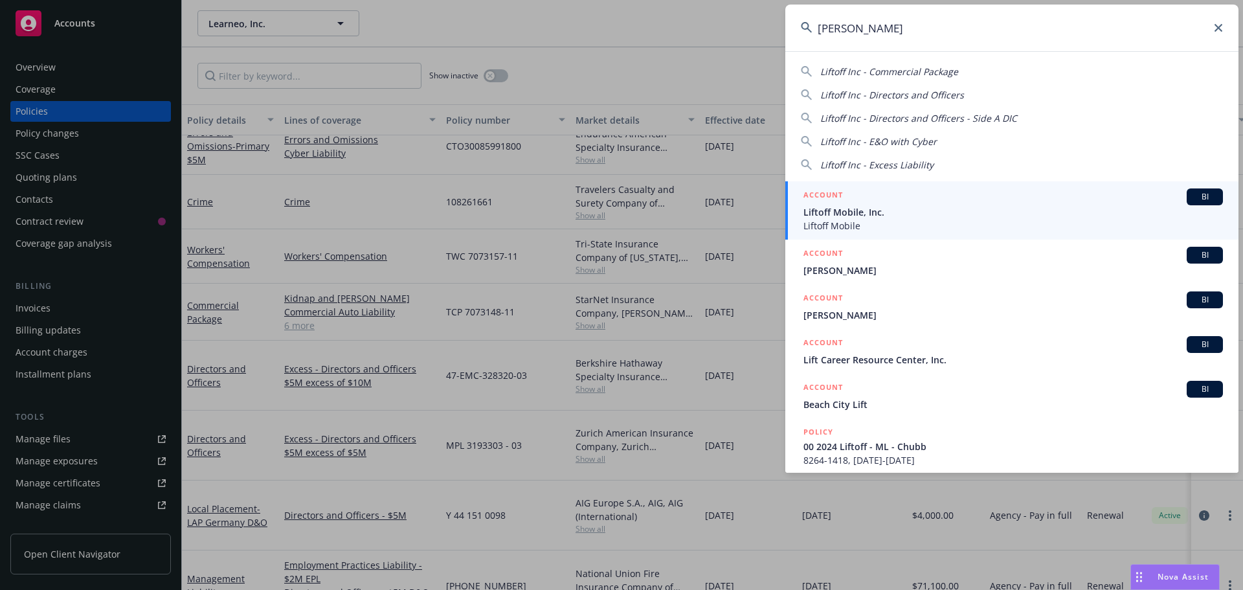  What do you see at coordinates (1182, 576) in the screenshot?
I see `span: Nova Assist` at bounding box center [1182, 576].